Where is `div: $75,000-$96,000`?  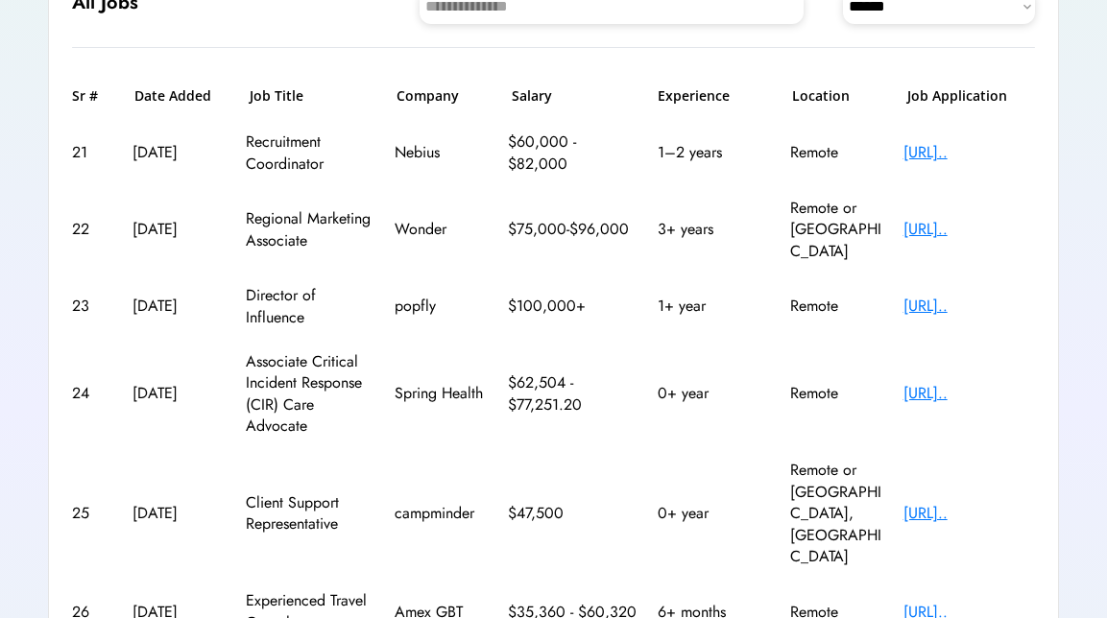
div: $75,000-$96,000 is located at coordinates (573, 229).